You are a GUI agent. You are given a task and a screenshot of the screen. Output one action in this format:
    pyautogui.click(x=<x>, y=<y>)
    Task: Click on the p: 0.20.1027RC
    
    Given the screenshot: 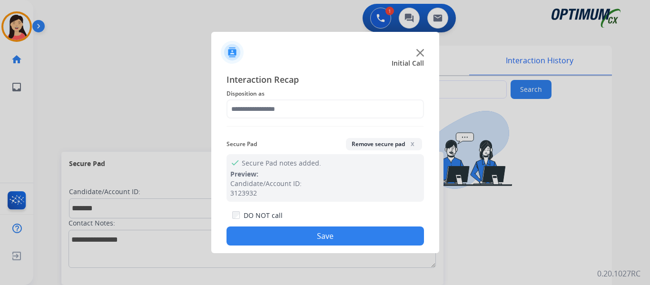 What is the action you would take?
    pyautogui.click(x=619, y=274)
    